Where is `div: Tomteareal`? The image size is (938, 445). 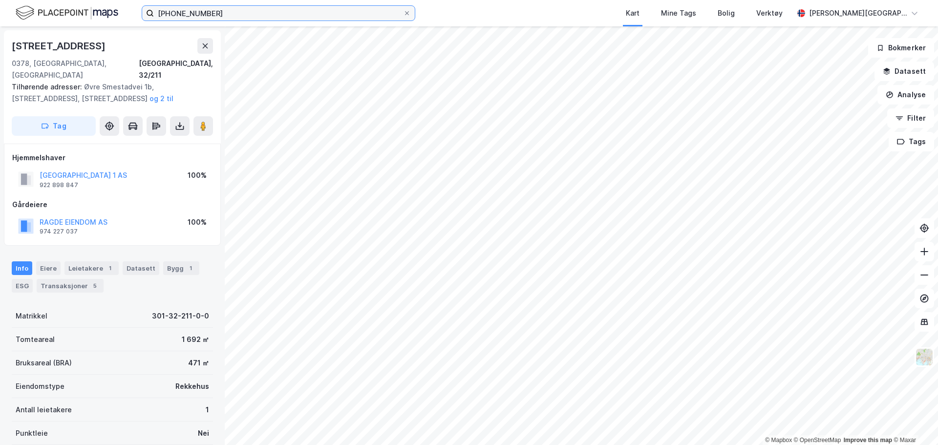 div: Tomteareal is located at coordinates (35, 340).